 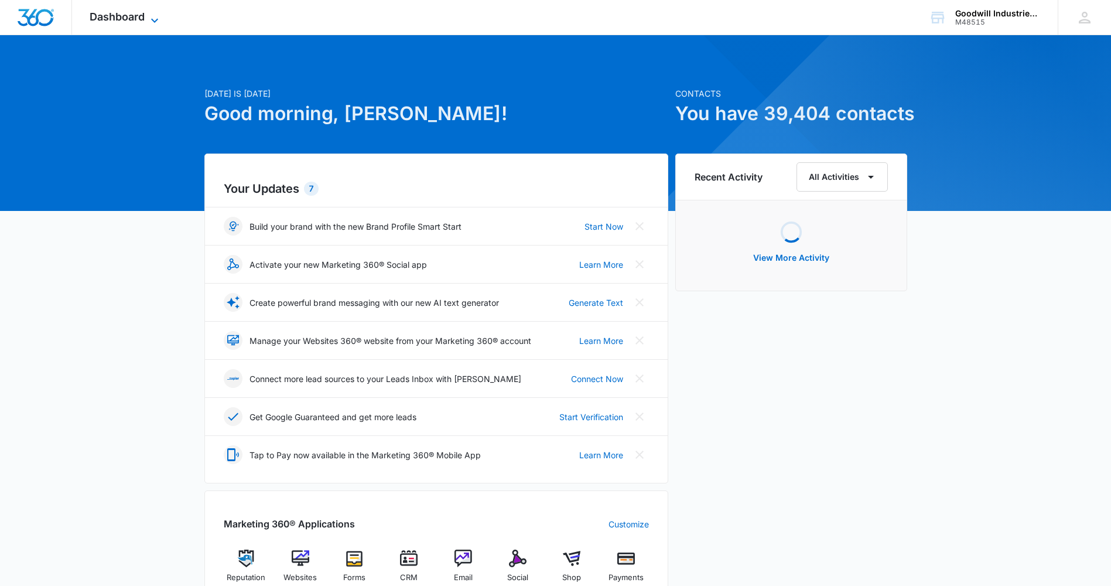 I want to click on span: Dashboard, so click(x=117, y=16).